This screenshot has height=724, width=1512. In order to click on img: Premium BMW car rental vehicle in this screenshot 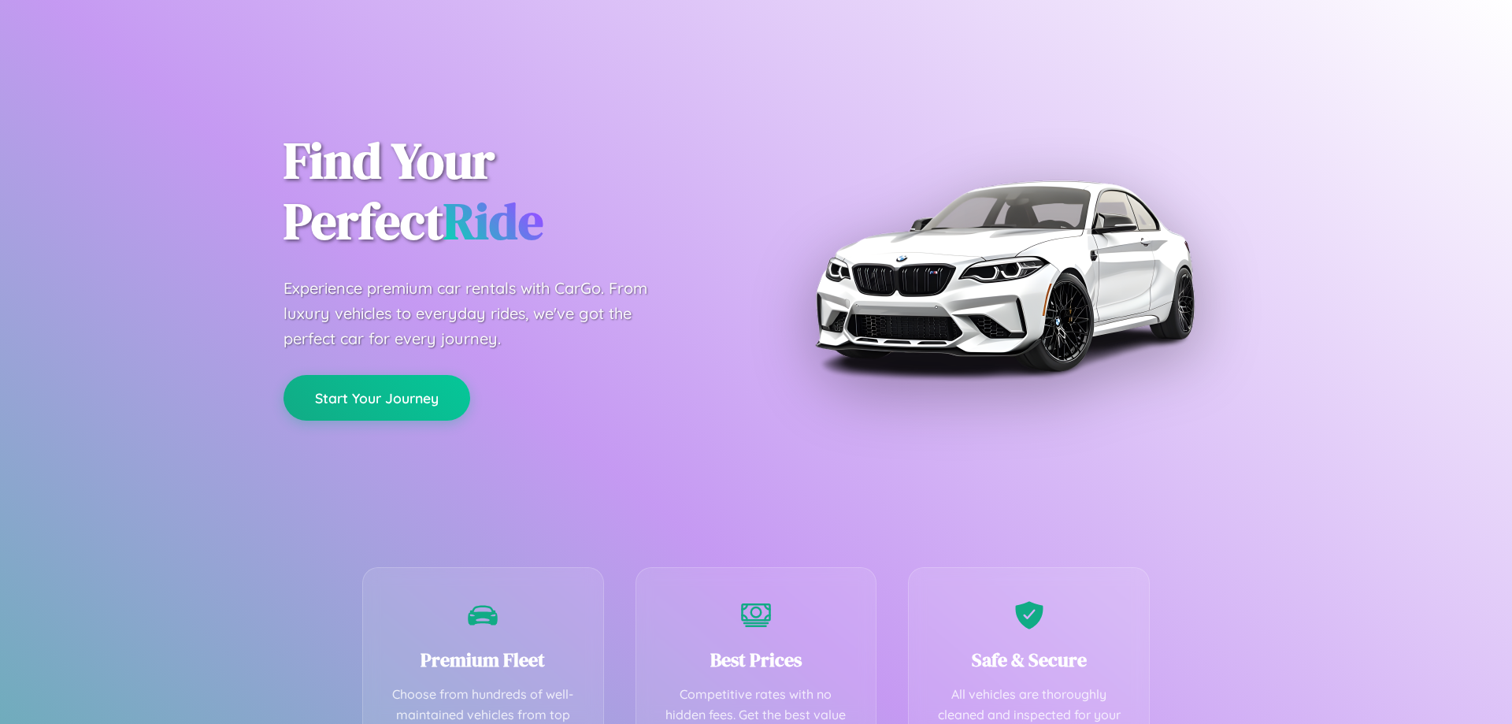, I will do `click(1004, 276)`.